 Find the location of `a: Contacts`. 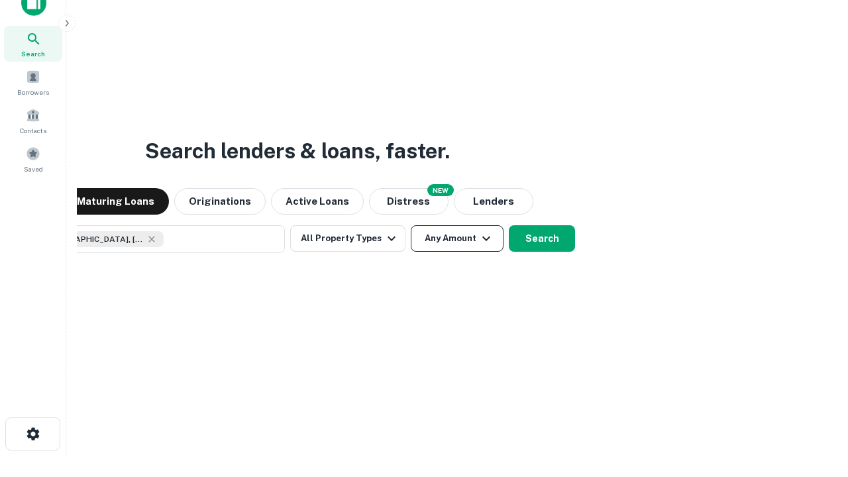

a: Contacts is located at coordinates (33, 121).